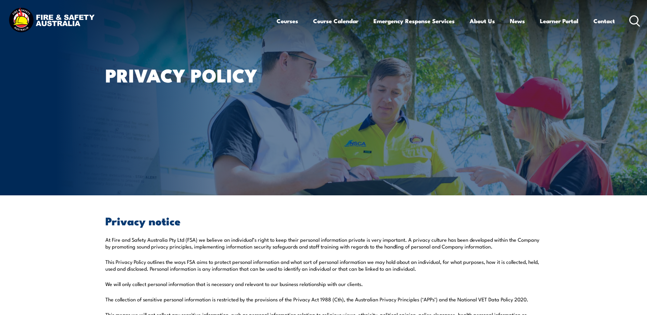 The width and height of the screenshot is (647, 315). Describe the element at coordinates (604, 21) in the screenshot. I see `a: Contact` at that location.